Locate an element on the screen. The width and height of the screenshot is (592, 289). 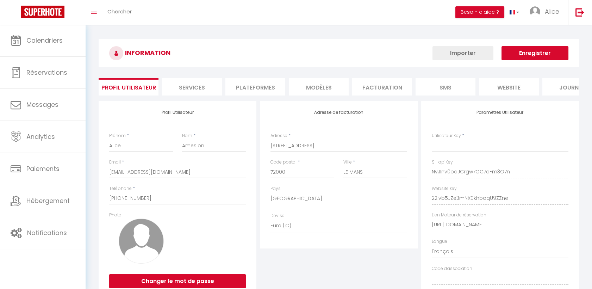
span: Chercher is located at coordinates (119, 11).